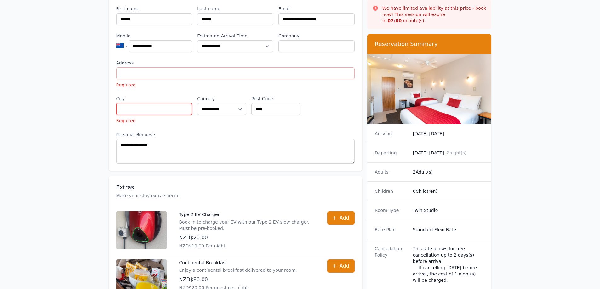 The height and width of the screenshot is (289, 600). I want to click on dt: Room Type, so click(391, 211).